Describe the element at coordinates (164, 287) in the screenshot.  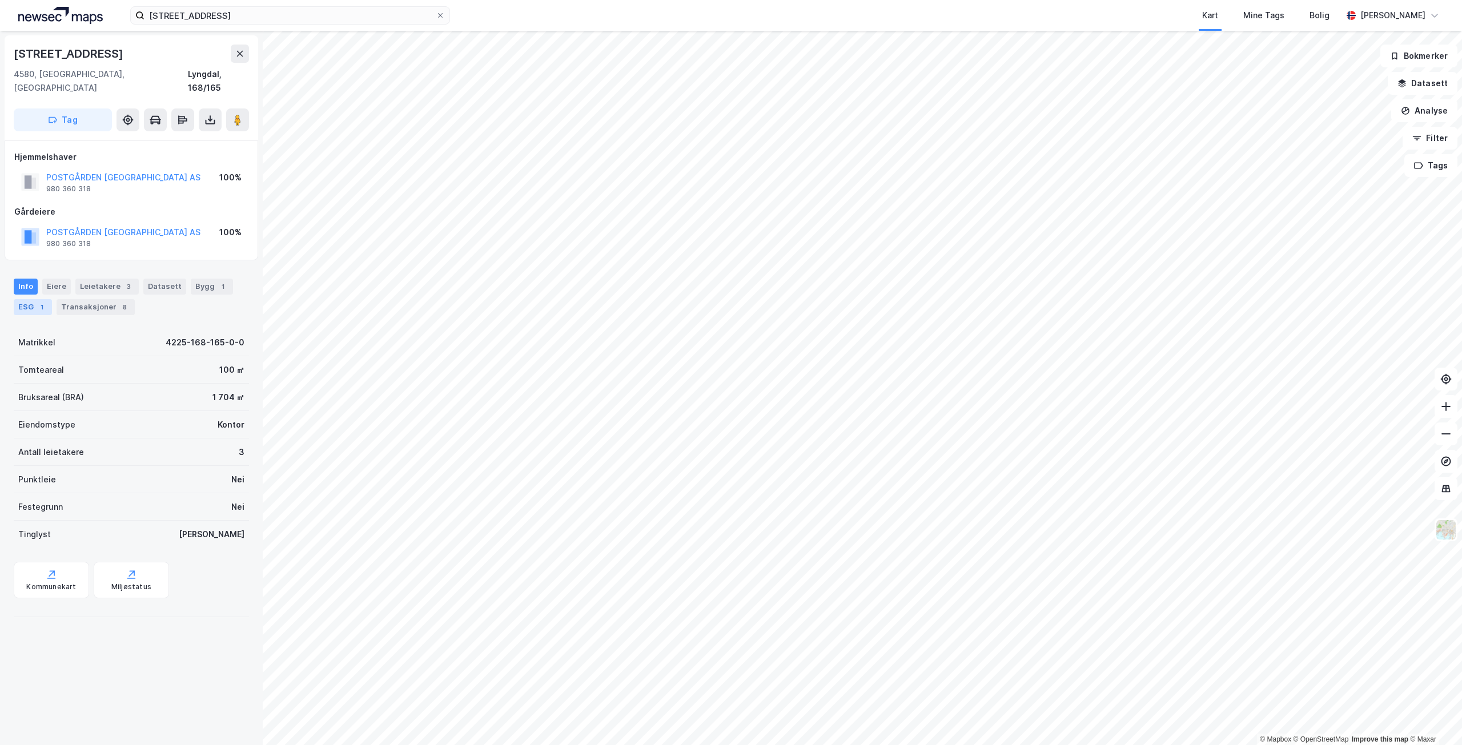
I see `div: Datasett` at that location.